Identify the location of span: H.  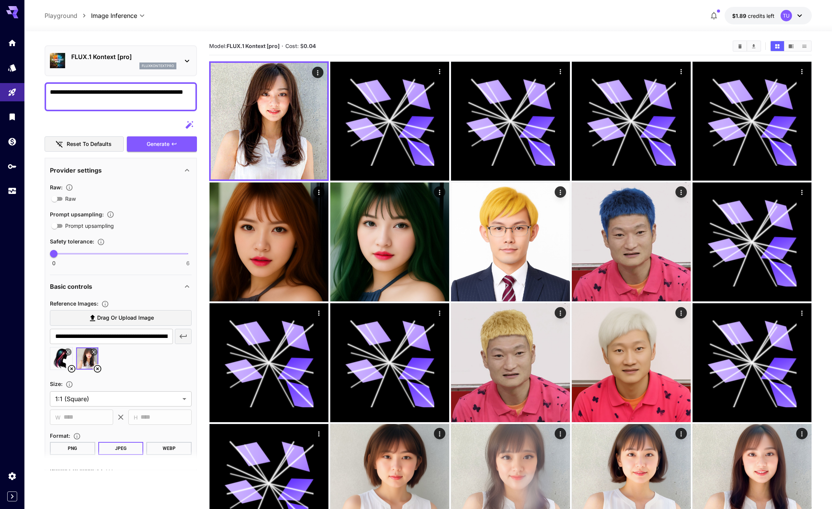
(136, 417).